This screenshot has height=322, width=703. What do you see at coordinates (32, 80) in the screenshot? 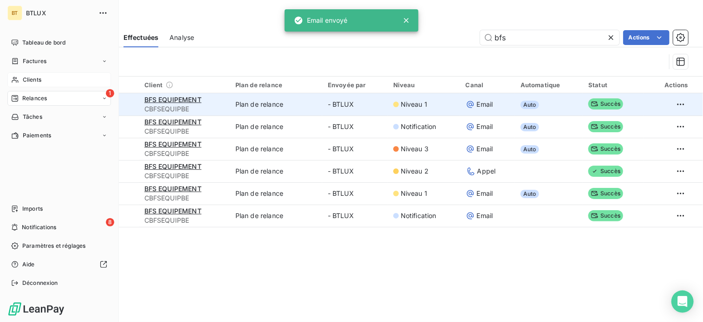
I see `span: Clients` at bounding box center [32, 80].